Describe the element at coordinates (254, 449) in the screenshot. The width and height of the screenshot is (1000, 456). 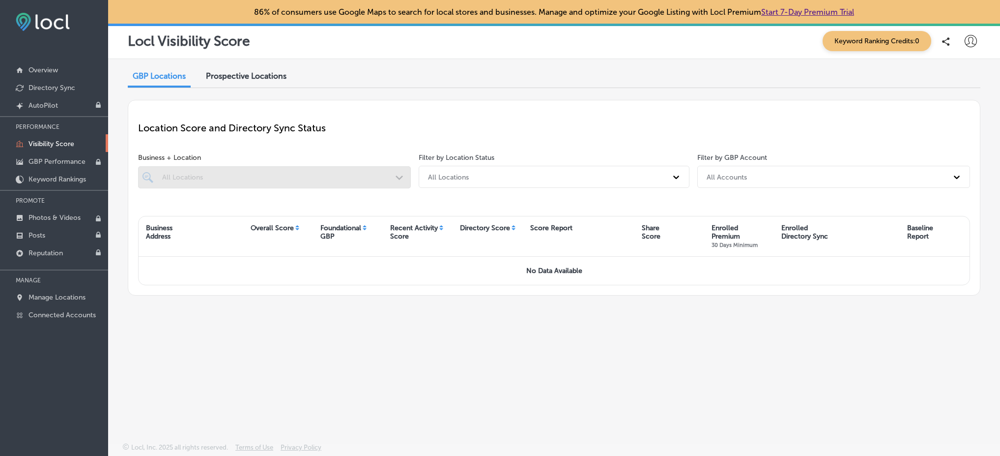
I see `a: Terms of Use` at that location.